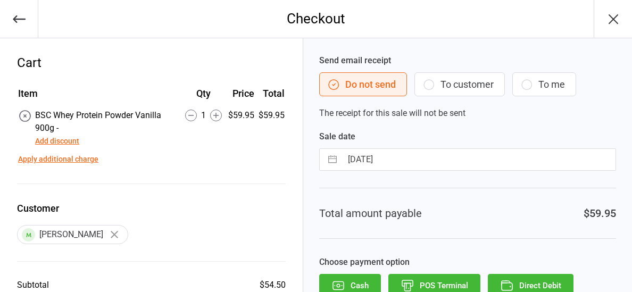 The height and width of the screenshot is (292, 632). What do you see at coordinates (544, 84) in the screenshot?
I see `button: To me` at bounding box center [544, 84].